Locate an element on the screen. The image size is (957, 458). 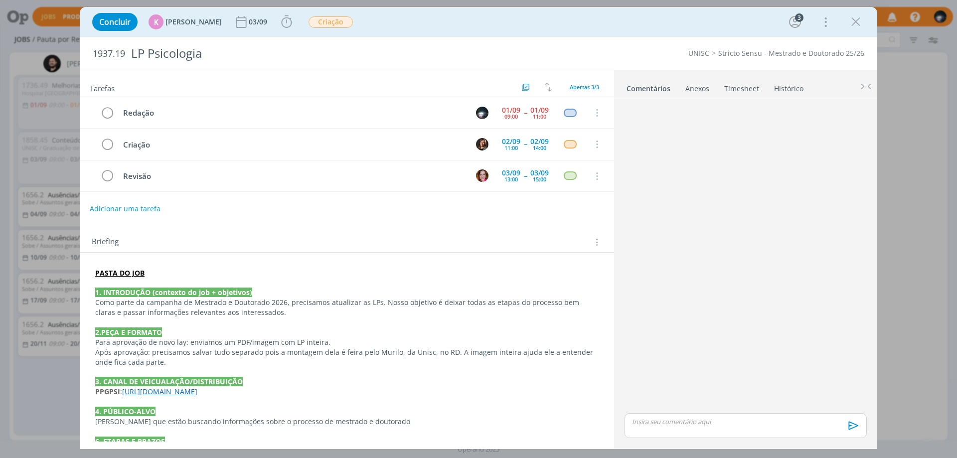
span: Concluir is located at coordinates (115, 22).